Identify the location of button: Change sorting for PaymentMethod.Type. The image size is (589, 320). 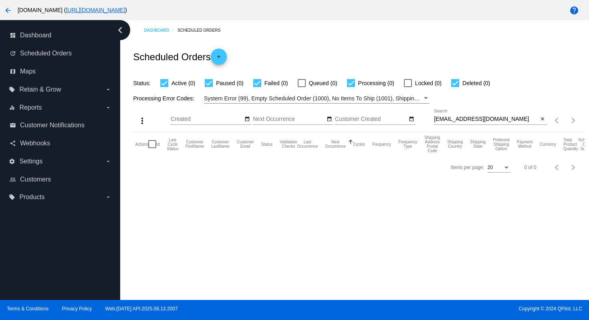
(525, 144).